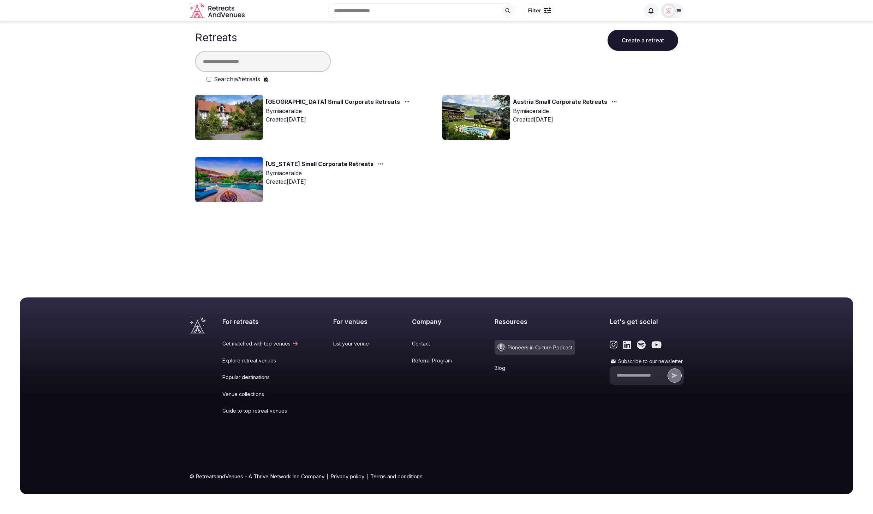  I want to click on a: Link to the retreats and venues Instagram page, so click(613, 345).